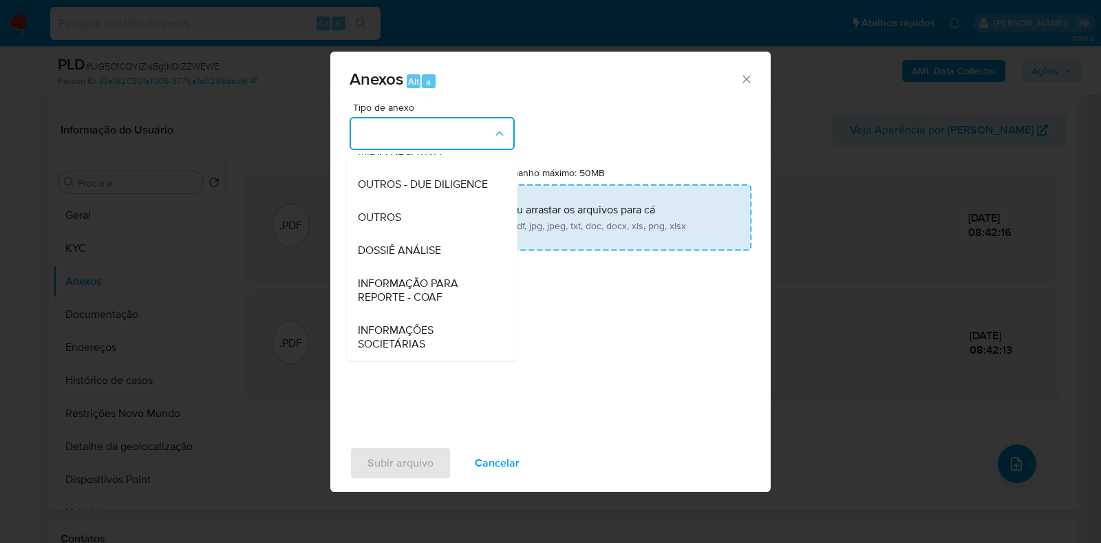 The height and width of the screenshot is (543, 1101). Describe the element at coordinates (423, 184) in the screenshot. I see `span: OUTROS - DUE DILIGENCE` at that location.